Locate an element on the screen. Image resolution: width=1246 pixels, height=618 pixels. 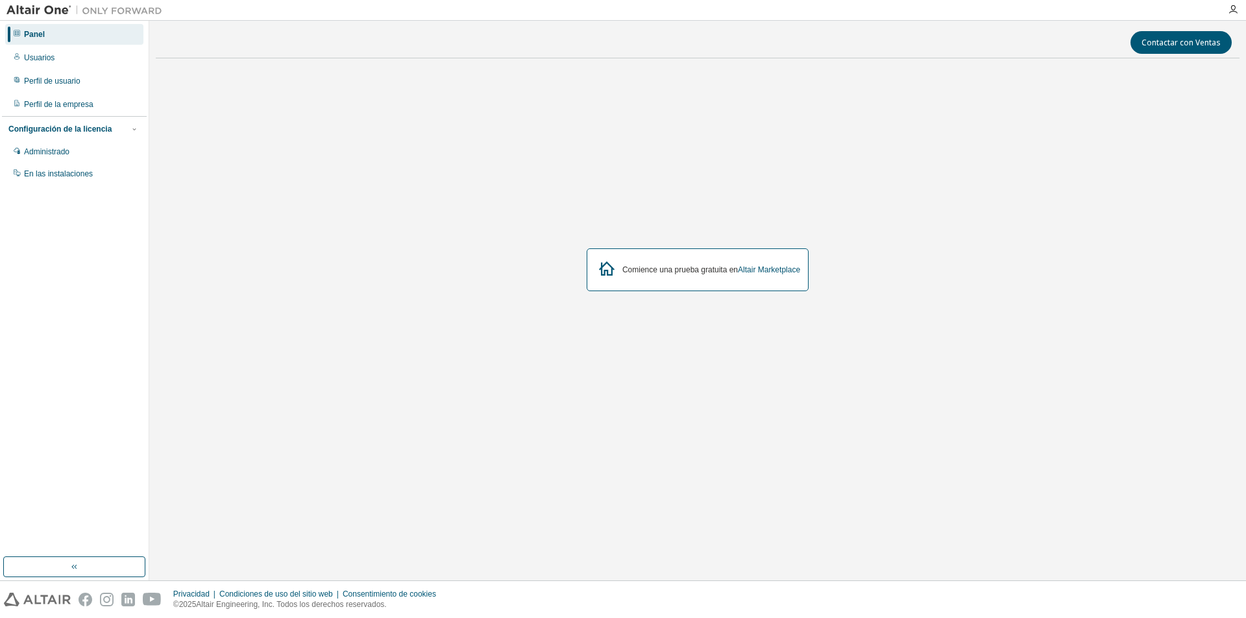
font: Consentimiento de cookies is located at coordinates (389, 594).